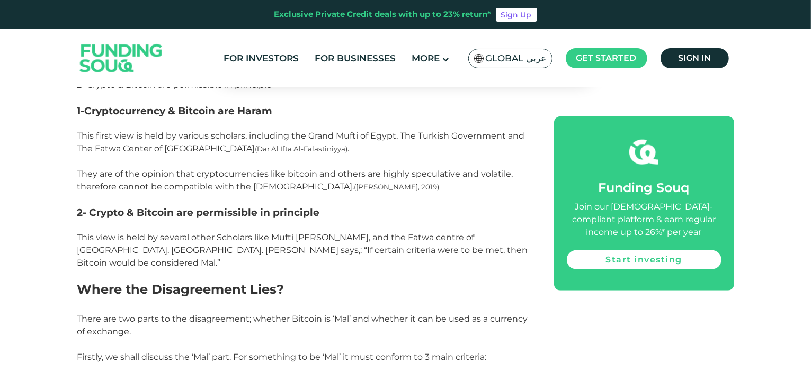 This screenshot has width=811, height=372. I want to click on a: Sign Up, so click(517, 15).